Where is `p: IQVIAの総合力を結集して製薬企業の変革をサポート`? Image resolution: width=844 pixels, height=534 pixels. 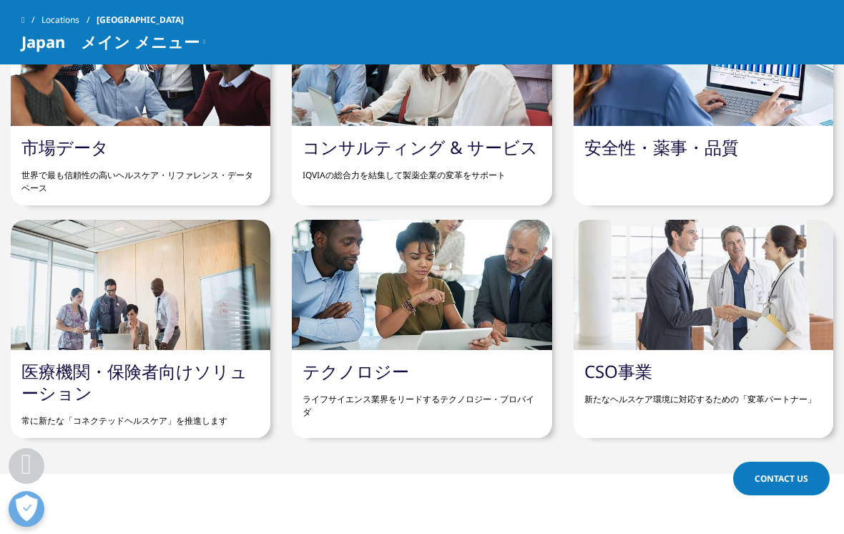 p: IQVIAの総合力を結集して製薬企業の変革をサポート is located at coordinates (422, 170).